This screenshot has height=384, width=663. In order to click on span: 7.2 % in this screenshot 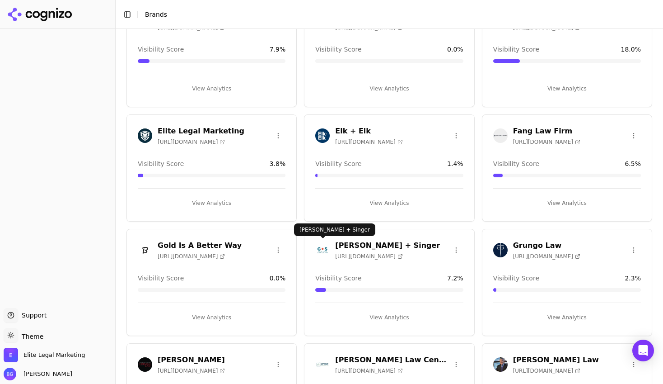, I will do `click(455, 278)`.